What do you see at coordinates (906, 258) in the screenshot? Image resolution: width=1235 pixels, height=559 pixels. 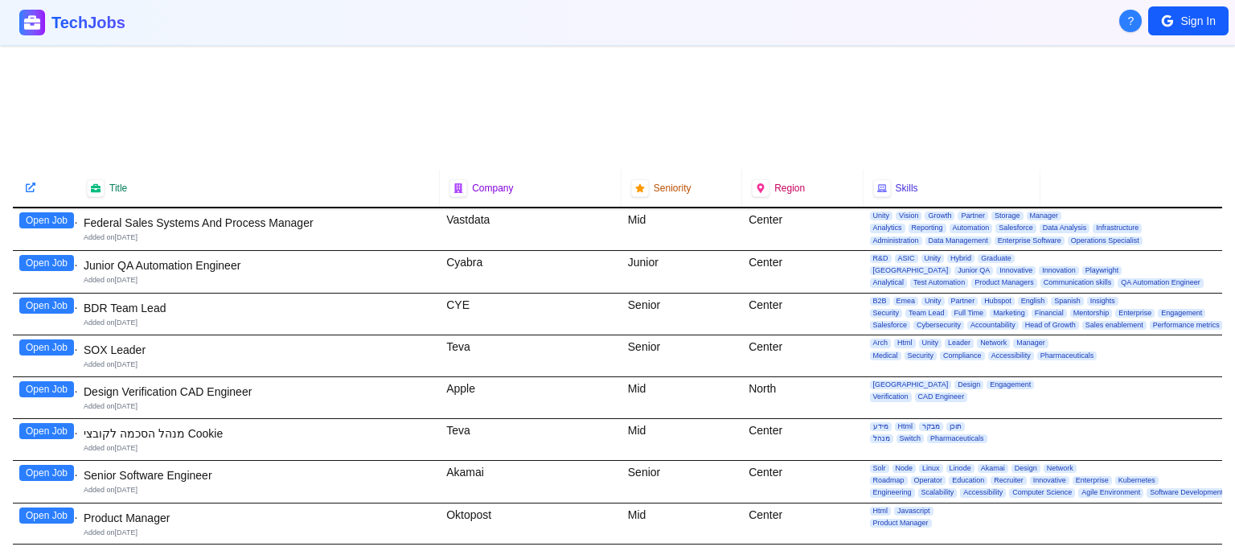 I see `span: ASIC` at bounding box center [906, 258].